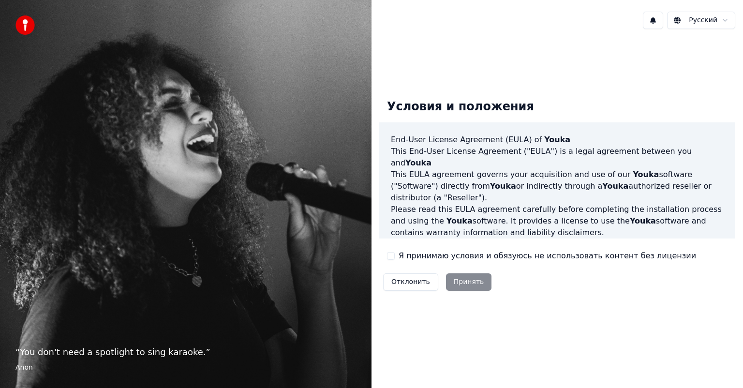  I want to click on button: Отклонить, so click(411, 282).